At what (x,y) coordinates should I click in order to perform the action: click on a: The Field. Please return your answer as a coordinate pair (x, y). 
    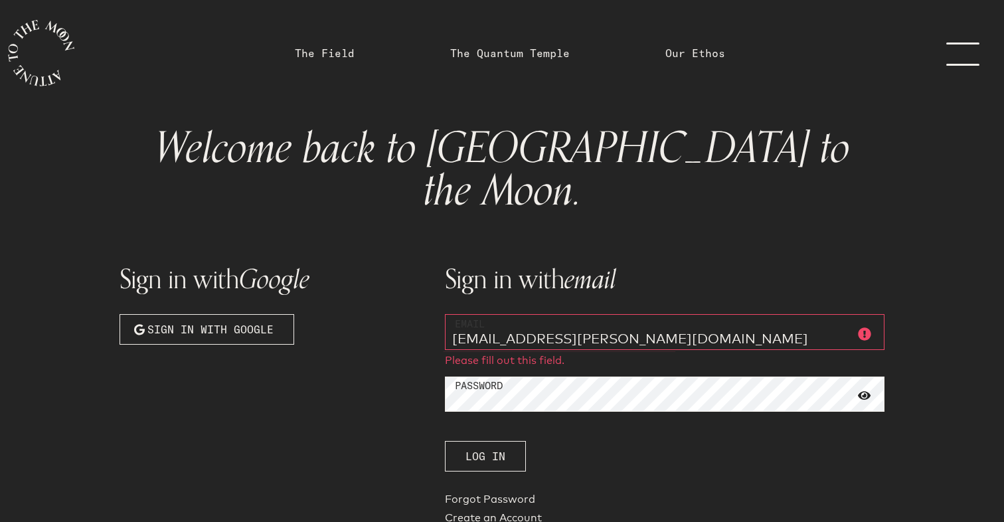
    Looking at the image, I should click on (325, 53).